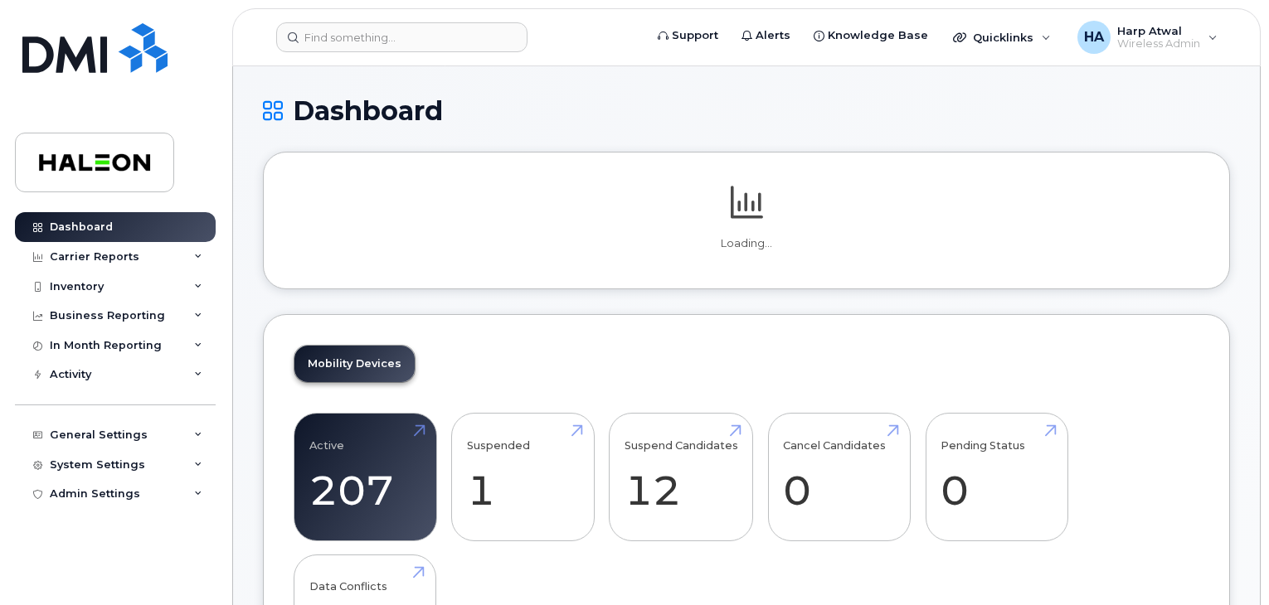  What do you see at coordinates (746, 110) in the screenshot?
I see `h1: Dashboard` at bounding box center [746, 110].